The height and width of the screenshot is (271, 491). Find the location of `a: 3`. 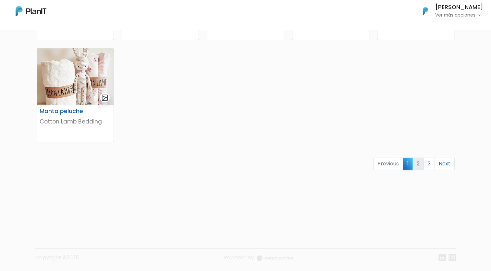

a: 3 is located at coordinates (429, 164).